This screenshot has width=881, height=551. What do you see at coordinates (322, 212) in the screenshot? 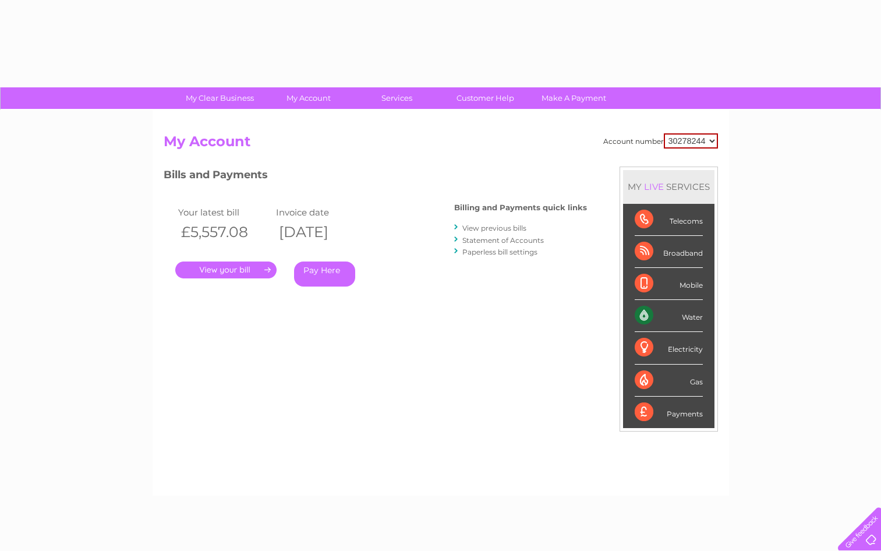
I see `td: Invoice date` at bounding box center [322, 212].